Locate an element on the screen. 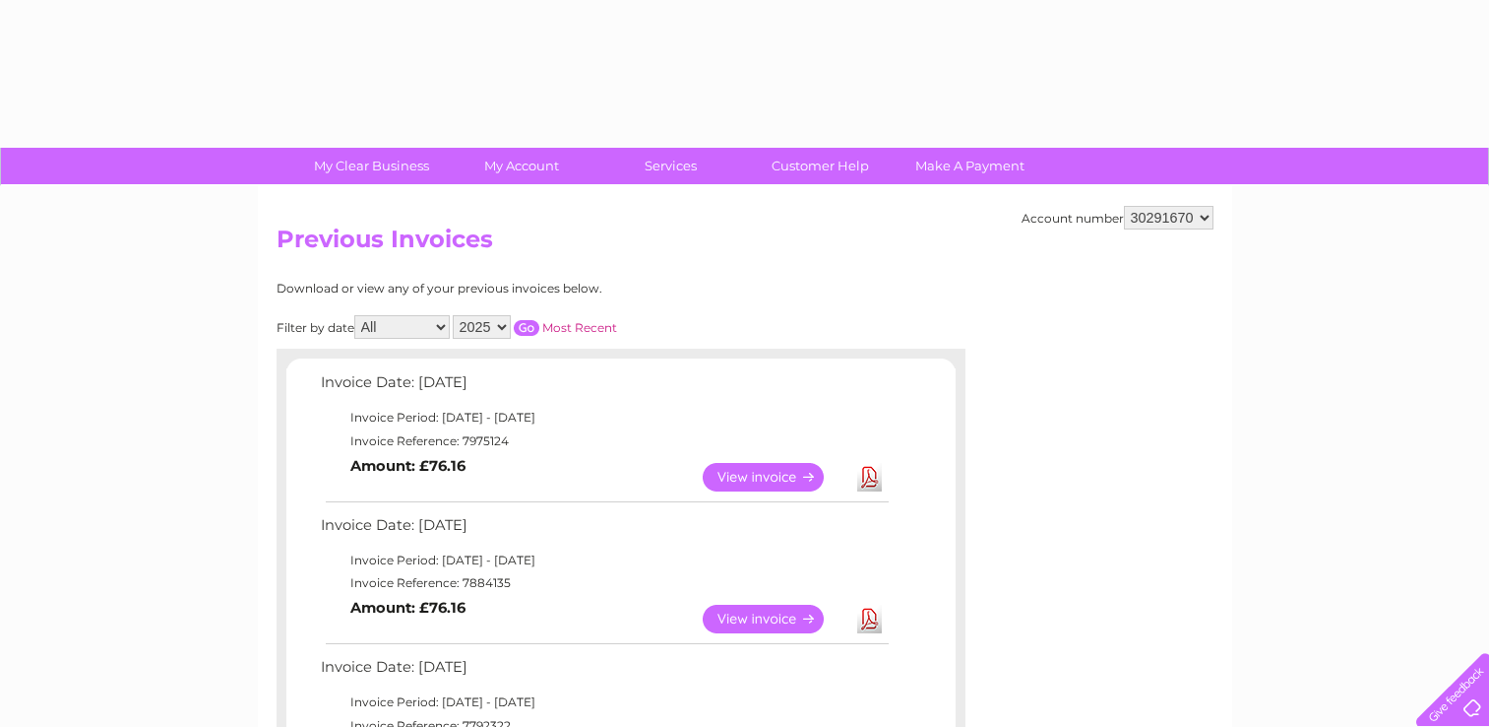 The image size is (1489, 727). a: My Clear Business is located at coordinates (371, 165).